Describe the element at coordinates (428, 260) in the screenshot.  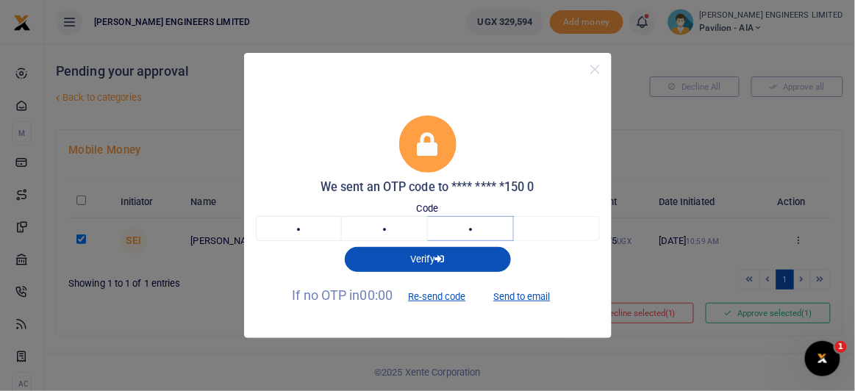
I see `button: Verify` at that location.